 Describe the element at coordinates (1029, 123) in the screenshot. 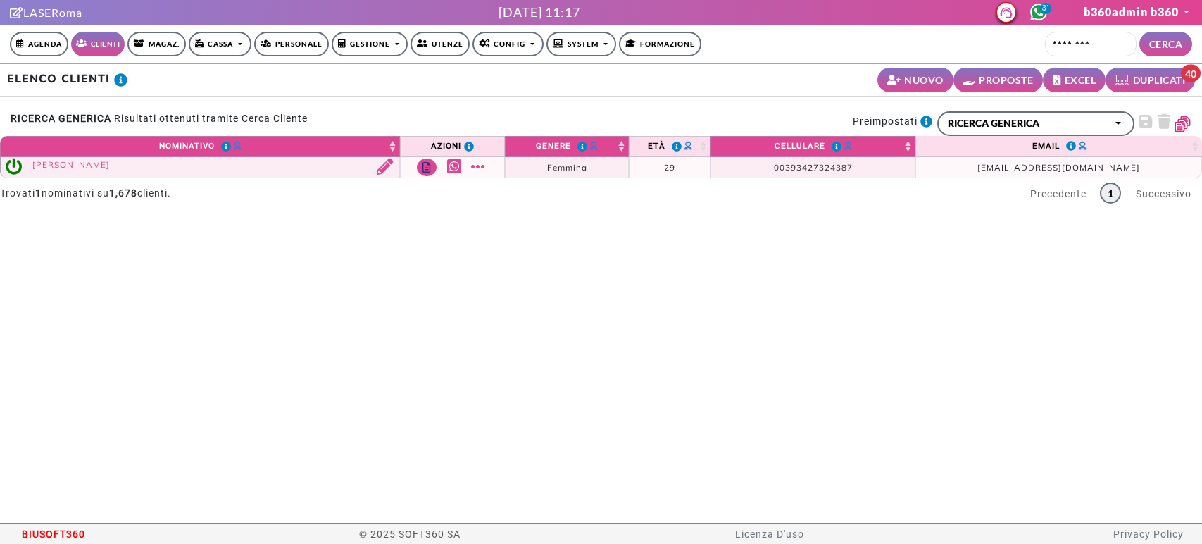

I see `div: RICERCA GENERICA` at that location.